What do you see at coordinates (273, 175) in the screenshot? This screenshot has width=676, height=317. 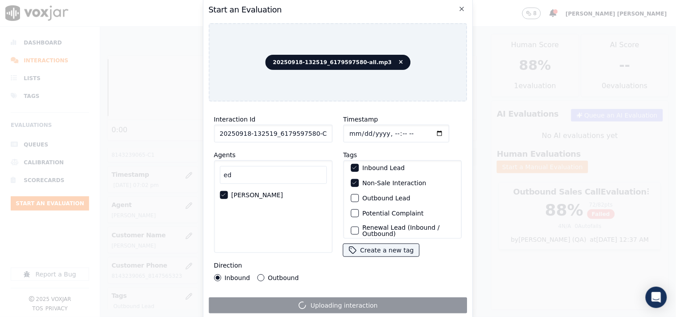 I see `input: Search Agents...` at bounding box center [273, 175].